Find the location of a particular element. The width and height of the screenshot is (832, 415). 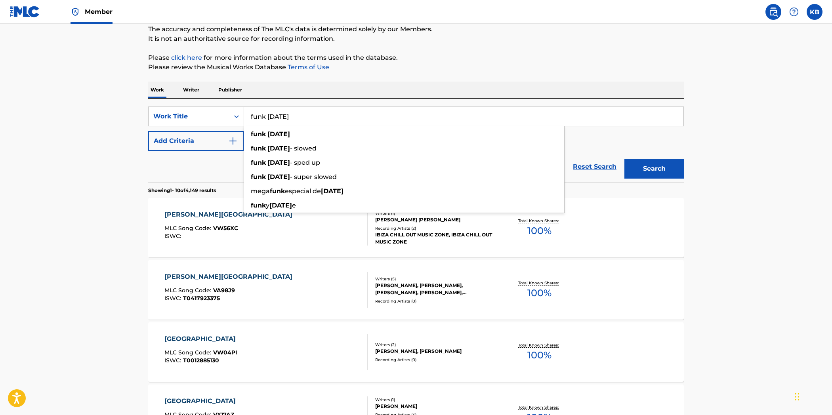

div: Help is located at coordinates (794, 12).